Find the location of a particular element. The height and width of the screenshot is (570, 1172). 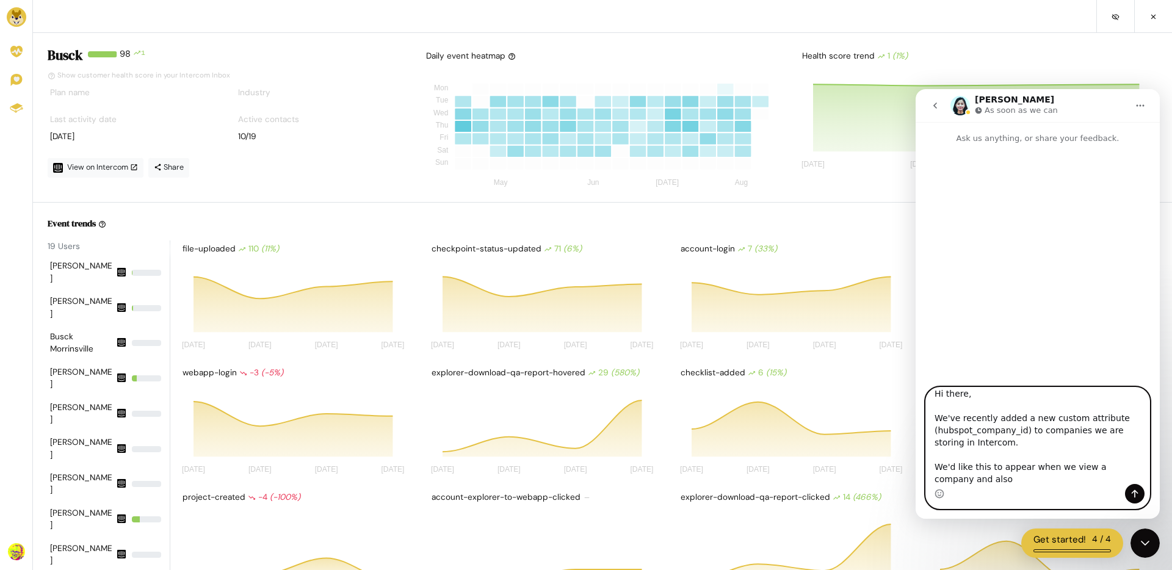

div: checklist-added is located at coordinates (794, 373).